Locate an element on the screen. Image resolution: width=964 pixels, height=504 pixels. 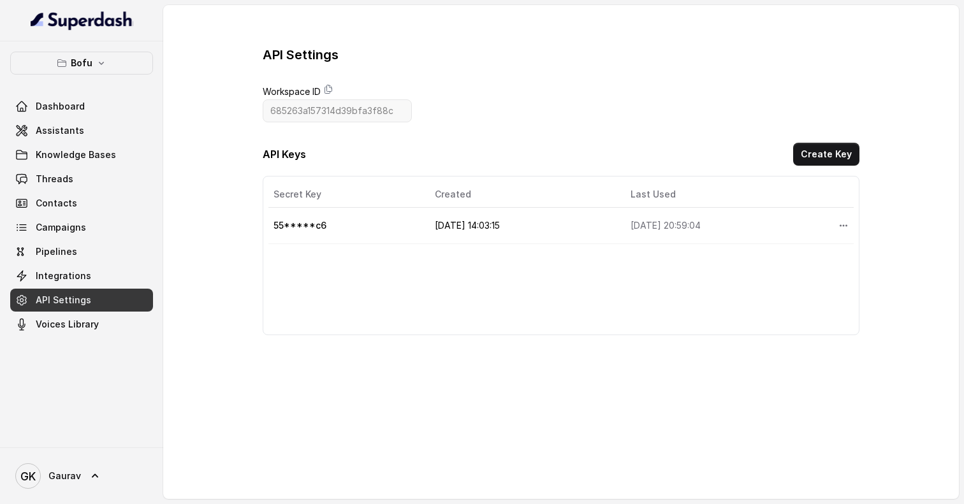
a: Pipelines is located at coordinates (82, 252).